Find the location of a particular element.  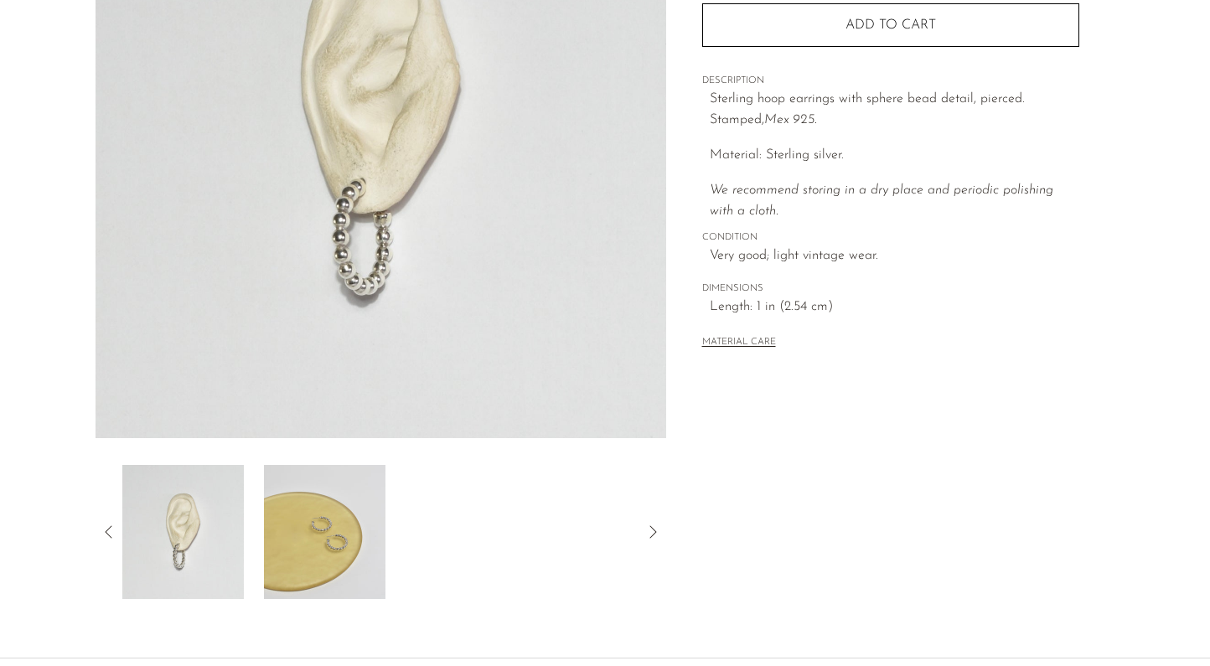

p: Material: Sterling silver. is located at coordinates (894, 156).